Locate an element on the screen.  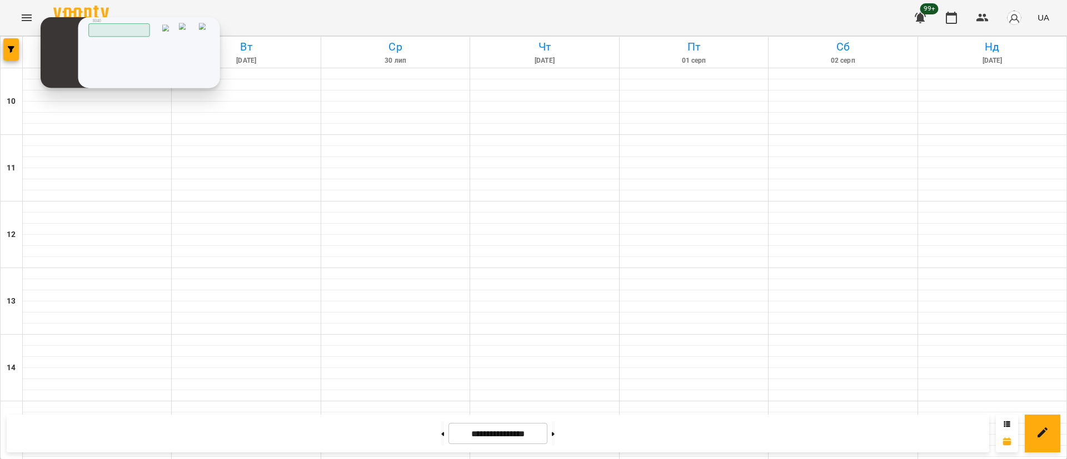
button: UA is located at coordinates (1043, 17).